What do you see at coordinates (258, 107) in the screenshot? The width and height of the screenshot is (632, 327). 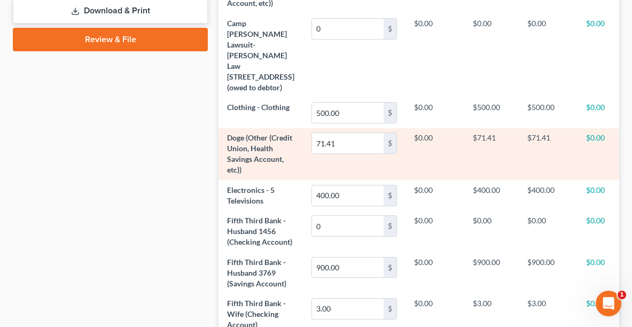 I see `span: Clothing - Clothing` at bounding box center [258, 107].